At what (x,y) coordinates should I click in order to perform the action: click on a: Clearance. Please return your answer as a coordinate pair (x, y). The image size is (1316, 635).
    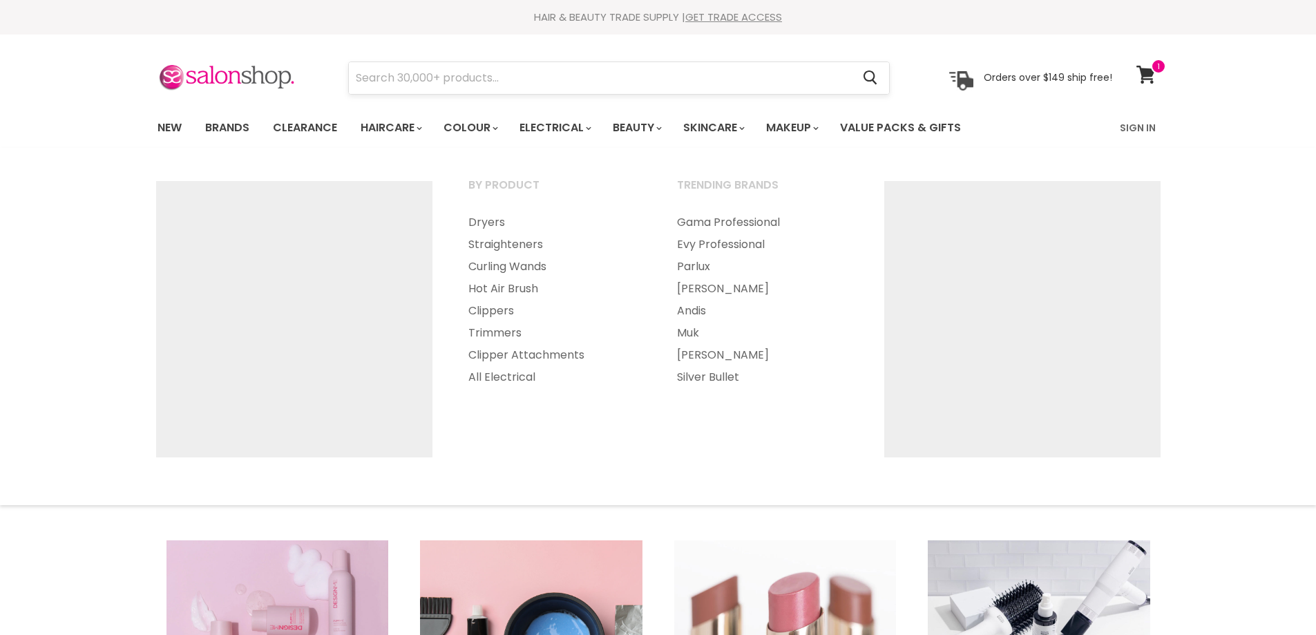
    Looking at the image, I should click on (305, 128).